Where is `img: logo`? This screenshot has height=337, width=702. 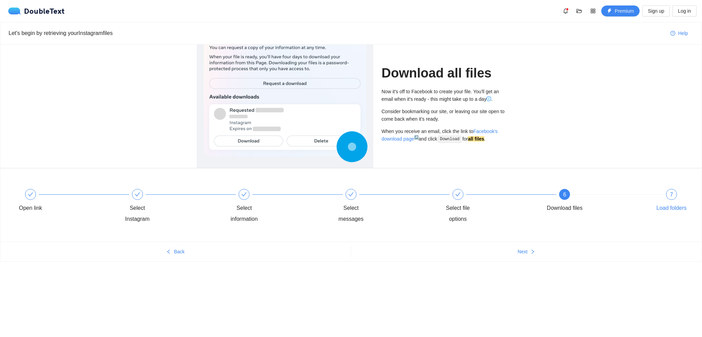
img: logo is located at coordinates (16, 11).